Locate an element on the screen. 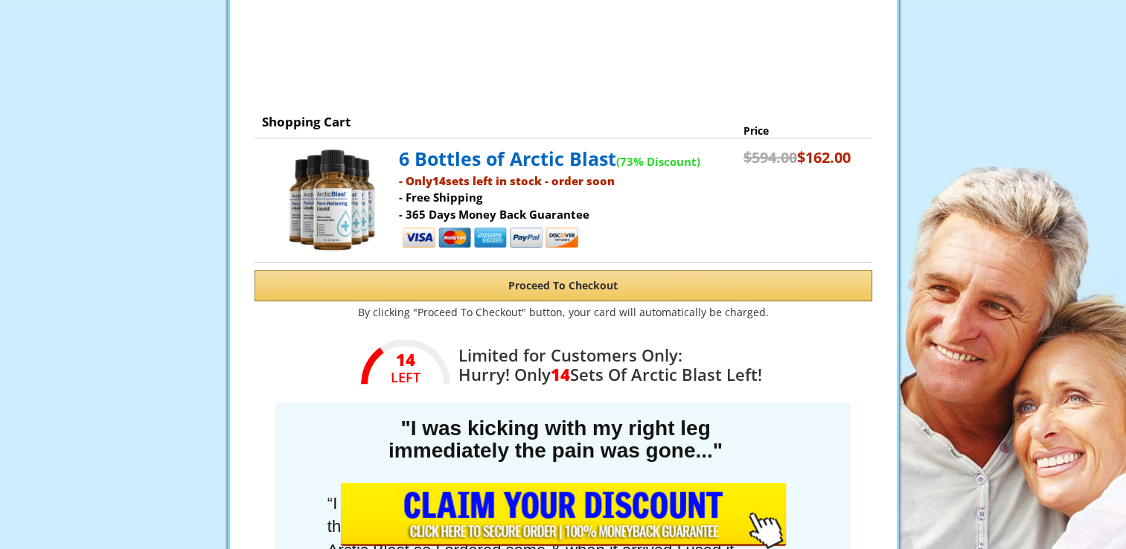 Image resolution: width=1126 pixels, height=549 pixels. button: Proceed To Checkout is located at coordinates (563, 286).